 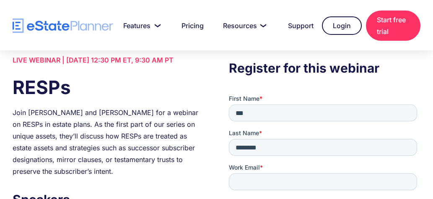 What do you see at coordinates (297, 26) in the screenshot?
I see `a: Support` at bounding box center [297, 26].